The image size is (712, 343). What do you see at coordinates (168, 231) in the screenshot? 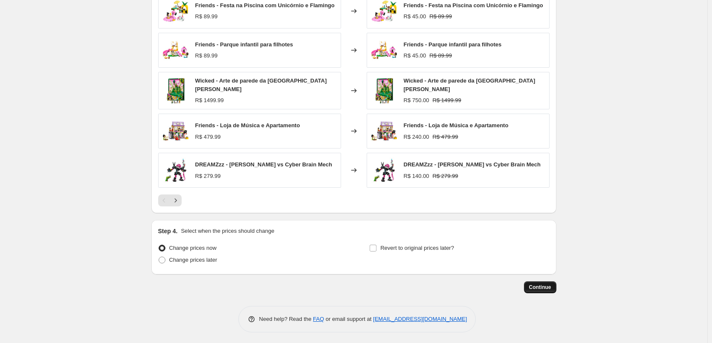
I see `h2: Step 4.` at bounding box center [168, 231].